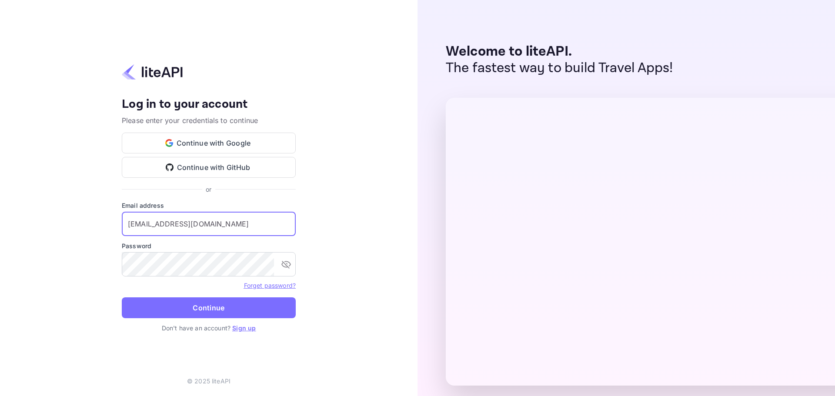  Describe the element at coordinates (209, 328) in the screenshot. I see `p: Don't have an account?` at that location.